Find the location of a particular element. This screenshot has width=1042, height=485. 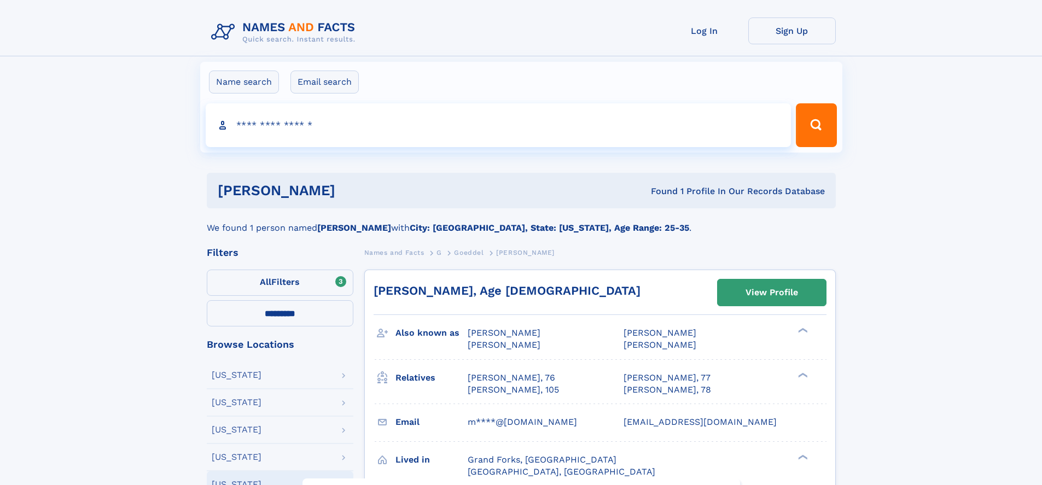

button: Search Button is located at coordinates (816, 125).